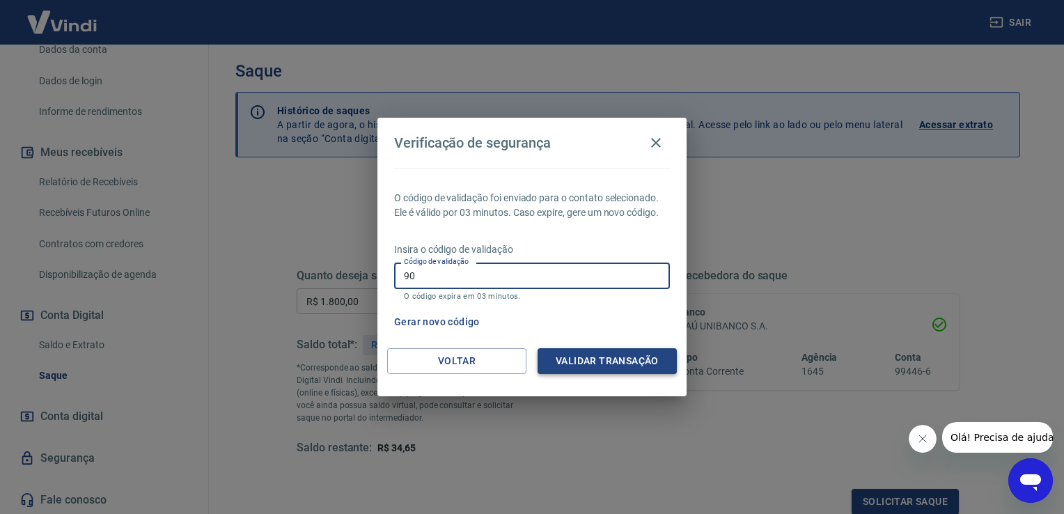 The image size is (1064, 514). I want to click on h4: Verificação de segurança, so click(472, 143).